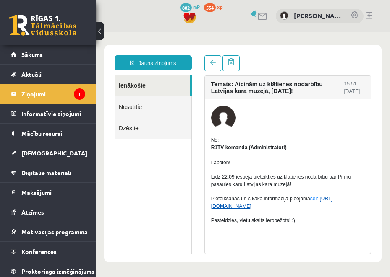 The width and height of the screenshot is (390, 277). Describe the element at coordinates (192, 149) in the screenshot. I see `p: Līdz 22.09 iespēja pieteikties uz klātienes nodarbību par Pirmo pasaules karu Latvijas kara muzejā!` at that location.